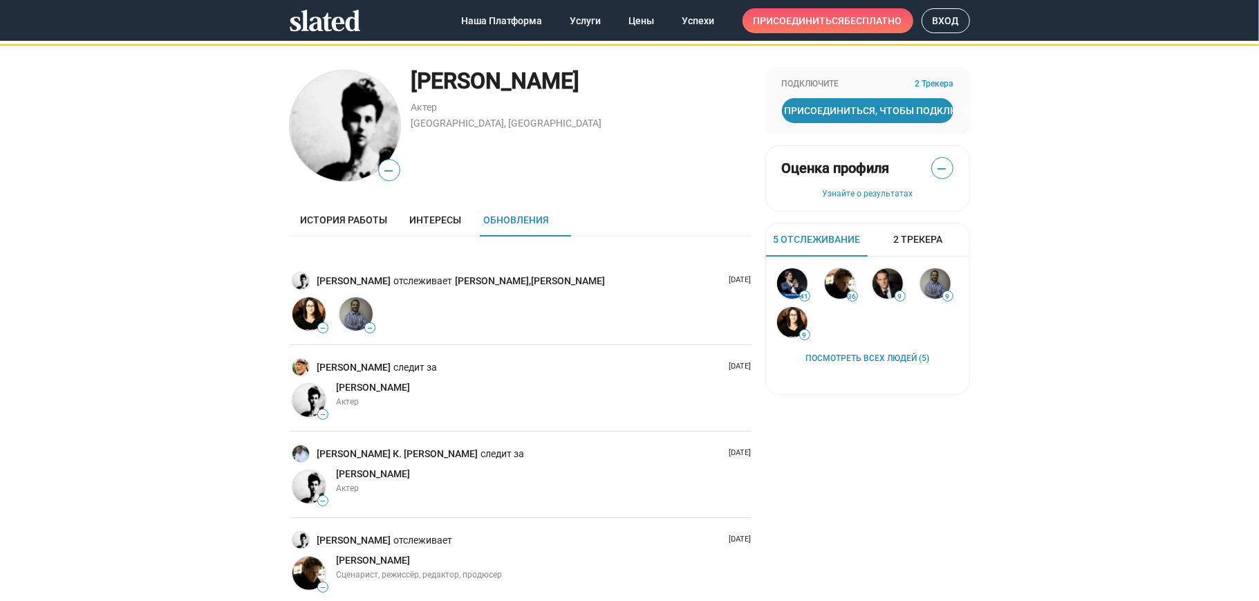 The height and width of the screenshot is (601, 1259). What do you see at coordinates (516, 220) in the screenshot?
I see `span: Обновления` at bounding box center [516, 220].